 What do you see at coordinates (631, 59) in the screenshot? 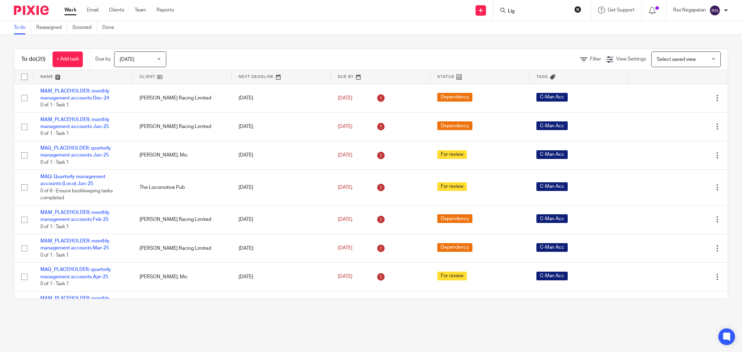
I see `span: View Settings` at bounding box center [631, 59].